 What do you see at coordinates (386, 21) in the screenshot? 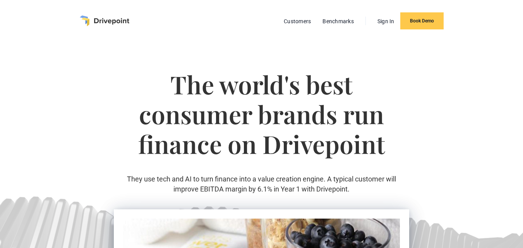
I see `a: Sign In` at bounding box center [386, 21].